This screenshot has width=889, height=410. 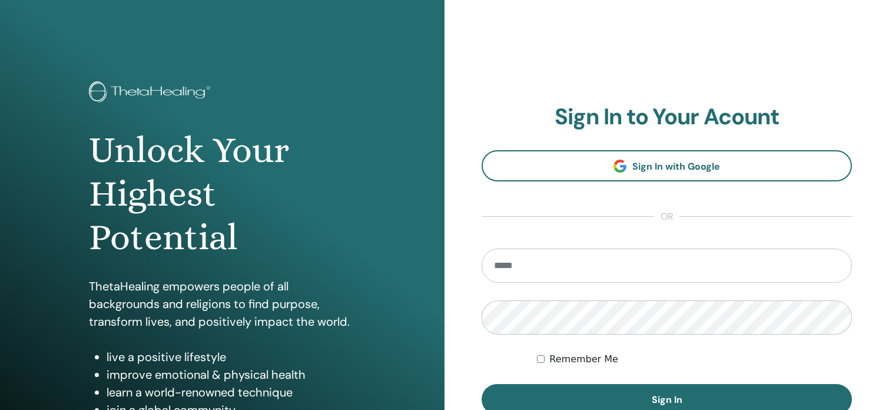 What do you see at coordinates (231, 374) in the screenshot?
I see `li: improve emotional & physical health` at bounding box center [231, 374].